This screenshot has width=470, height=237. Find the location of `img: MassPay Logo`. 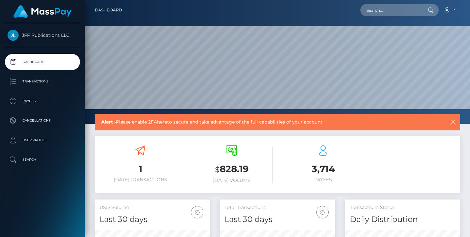

img: MassPay Logo is located at coordinates (42, 11).